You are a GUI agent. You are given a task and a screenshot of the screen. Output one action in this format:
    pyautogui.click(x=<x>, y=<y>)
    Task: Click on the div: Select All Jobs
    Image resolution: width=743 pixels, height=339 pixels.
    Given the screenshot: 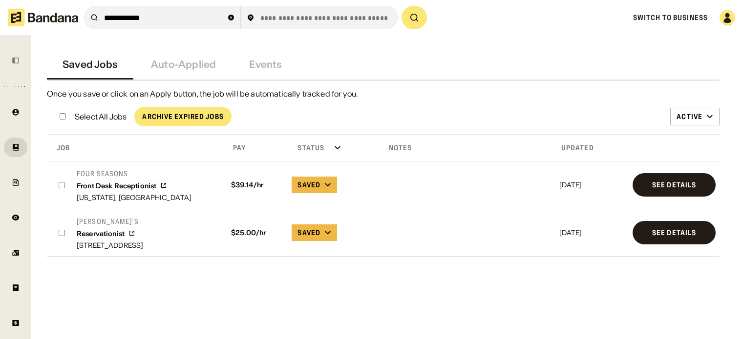 What is the action you would take?
    pyautogui.click(x=101, y=117)
    